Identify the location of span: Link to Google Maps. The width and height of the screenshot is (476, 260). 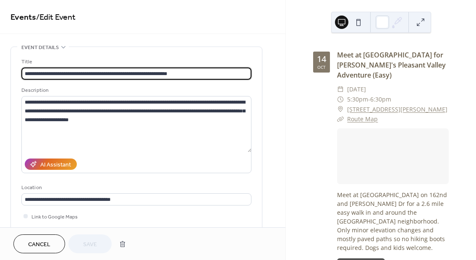
(55, 217).